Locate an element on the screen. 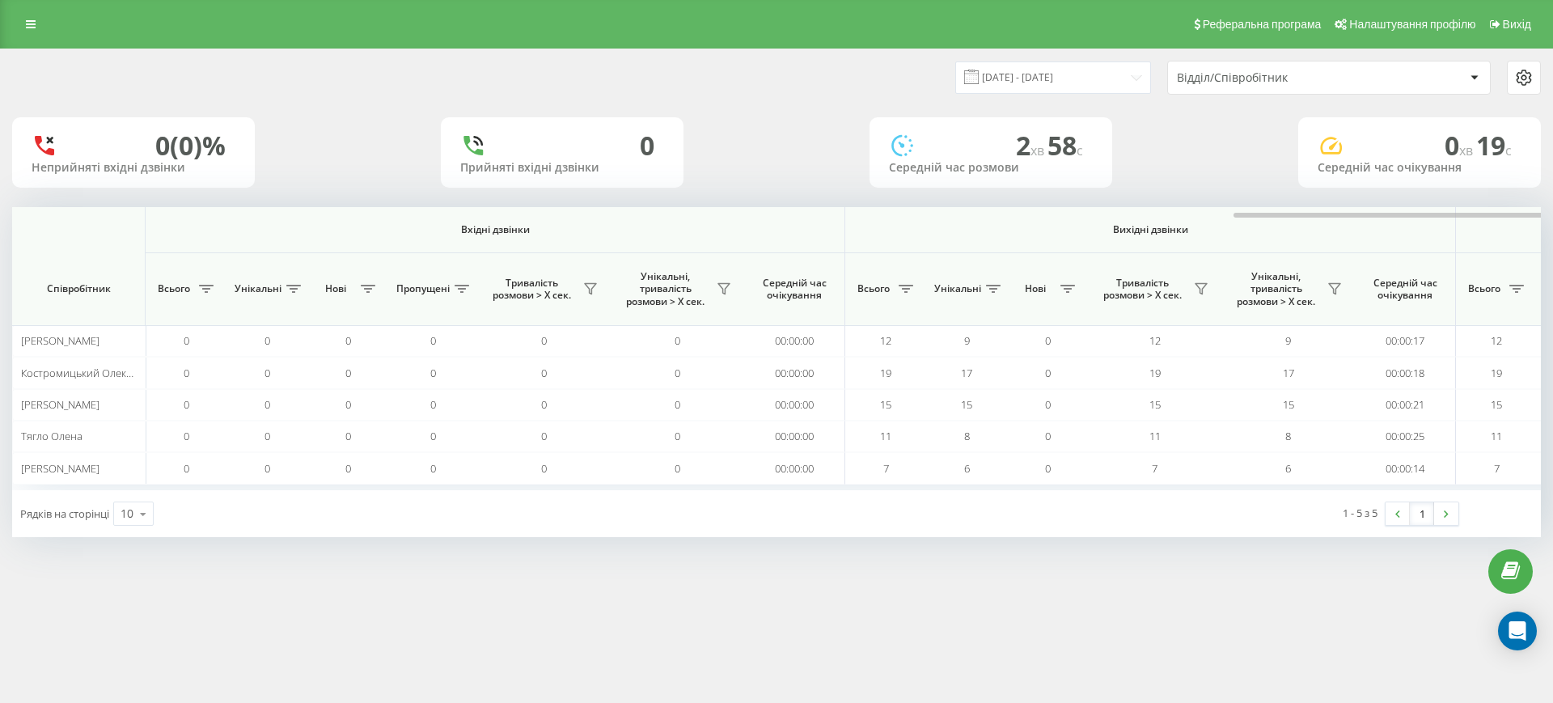  div: Середній час розмови is located at coordinates (991, 167).